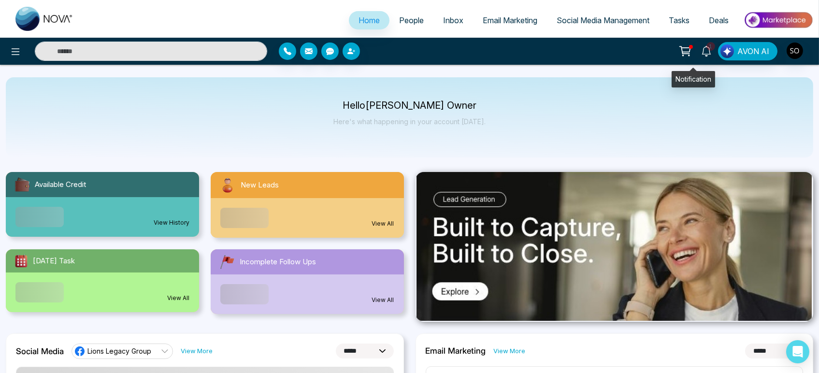 This screenshot has width=819, height=373. I want to click on img: todayTask.svg, so click(21, 261).